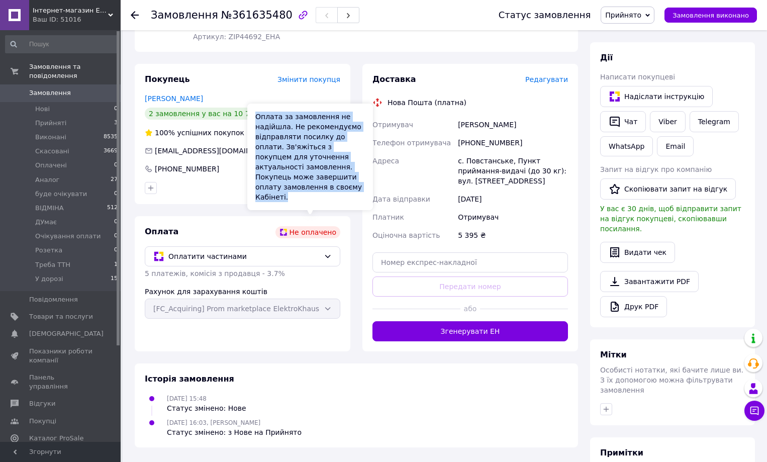  Describe the element at coordinates (656, 169) in the screenshot. I see `span: Запит на відгук про компанію` at that location.